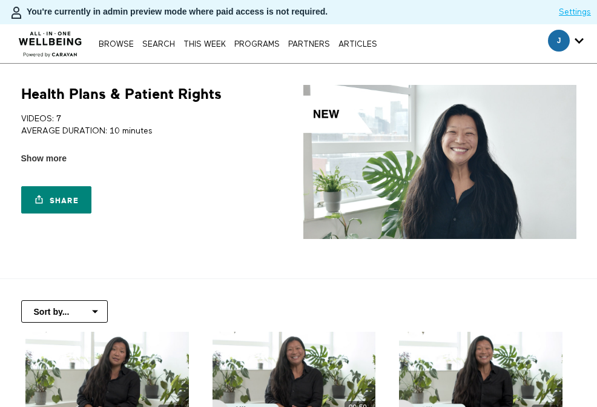 The height and width of the screenshot is (407, 597). What do you see at coordinates (16, 13) in the screenshot?
I see `img: person-bdfc0eaa9744423c596e6e1c01710c89950b1dff7c83b5d61d716cfd8139584f.svg` at bounding box center [16, 13].